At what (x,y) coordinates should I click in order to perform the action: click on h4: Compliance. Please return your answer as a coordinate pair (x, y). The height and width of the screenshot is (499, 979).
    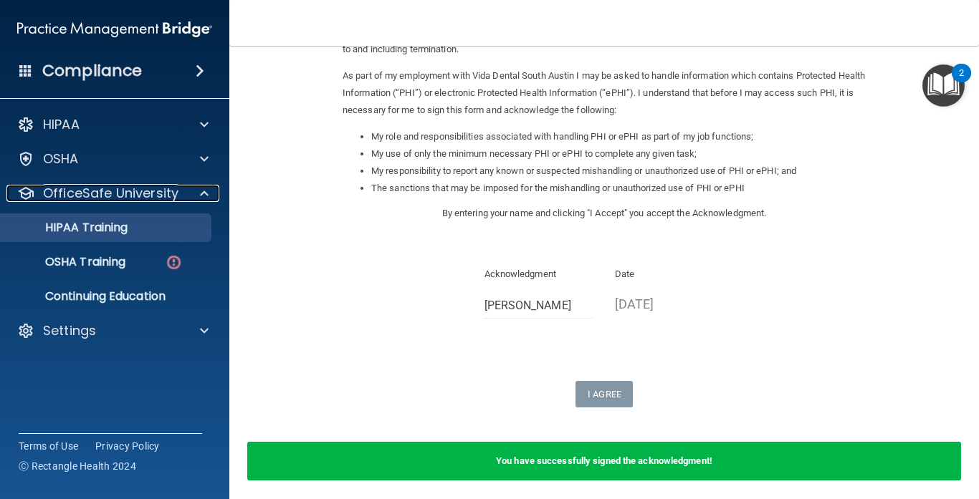
    Looking at the image, I should click on (92, 71).